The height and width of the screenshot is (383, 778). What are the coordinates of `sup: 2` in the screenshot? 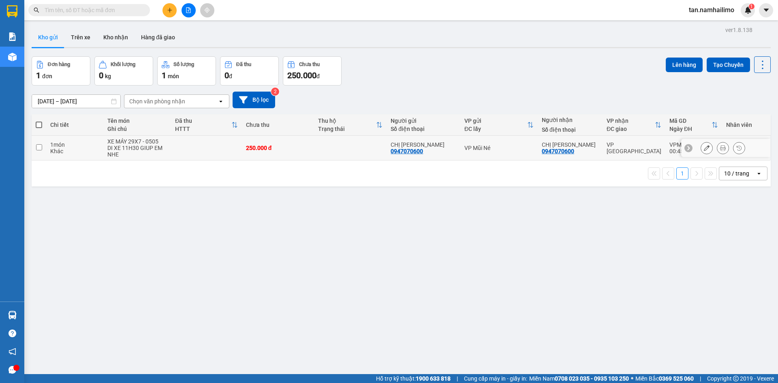 It's located at (275, 92).